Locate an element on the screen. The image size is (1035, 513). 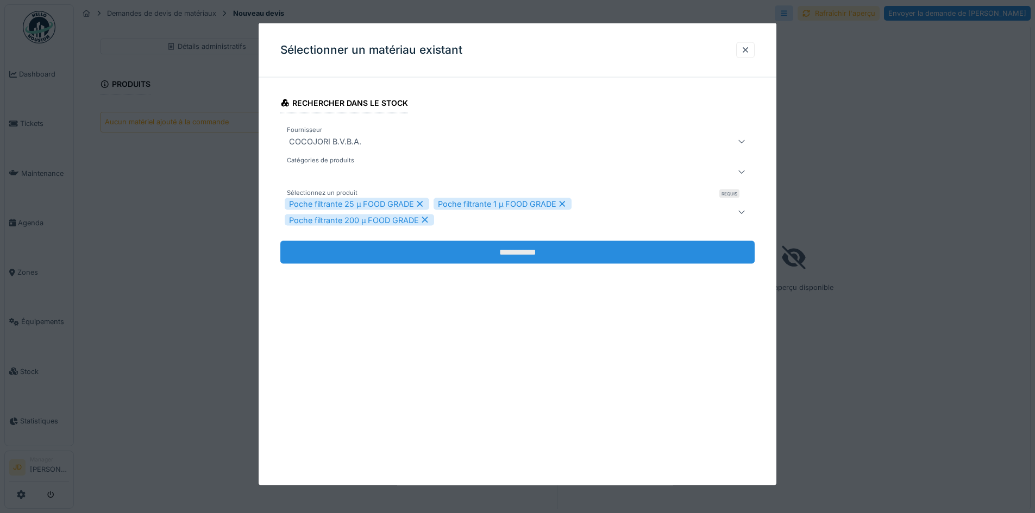
h3: Sélectionner un matériau existant is located at coordinates (371, 50).